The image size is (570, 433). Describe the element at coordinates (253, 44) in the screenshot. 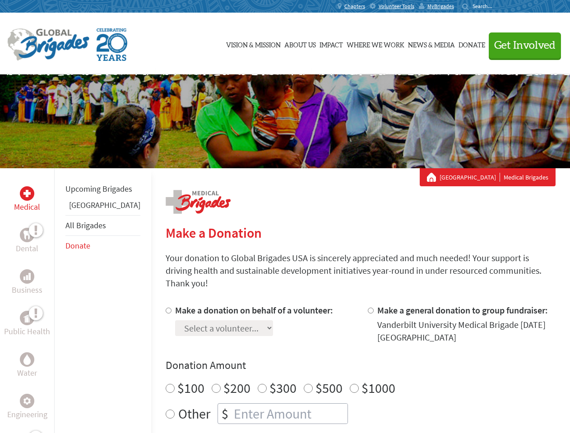

I see `a: Vision & Mission` at that location.